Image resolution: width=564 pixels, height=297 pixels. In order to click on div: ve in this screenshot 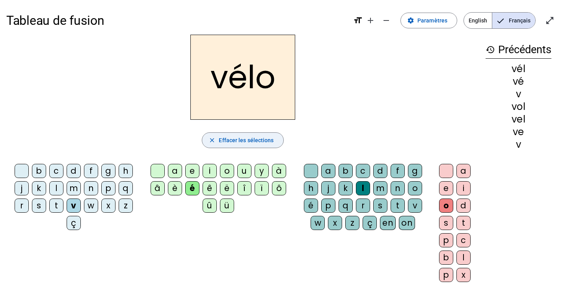, I will do `click(518, 132)`.